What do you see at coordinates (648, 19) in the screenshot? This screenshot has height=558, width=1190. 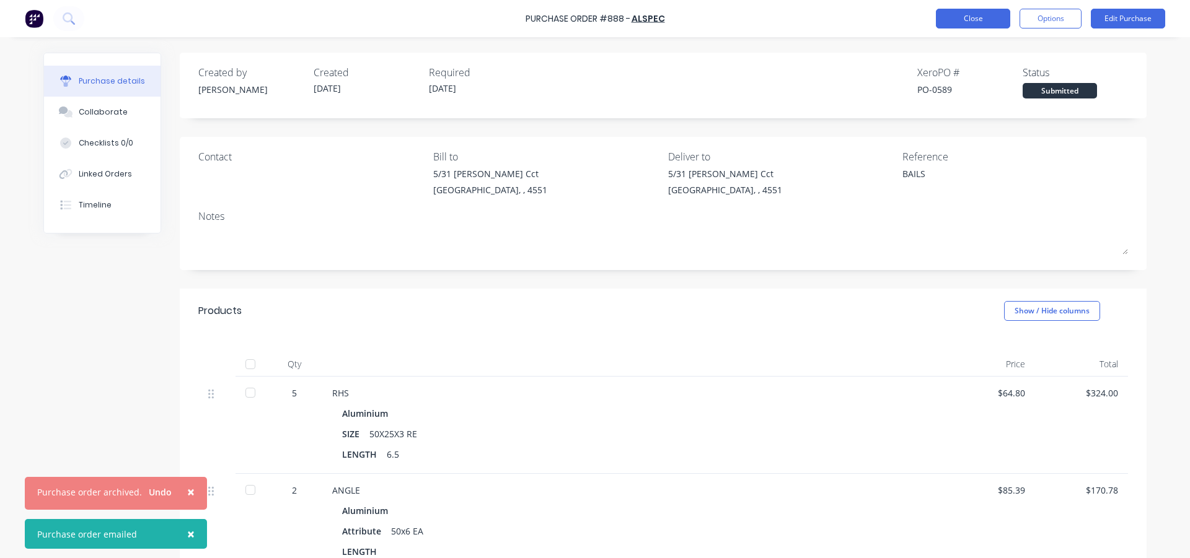 I see `a: Alspec` at bounding box center [648, 19].